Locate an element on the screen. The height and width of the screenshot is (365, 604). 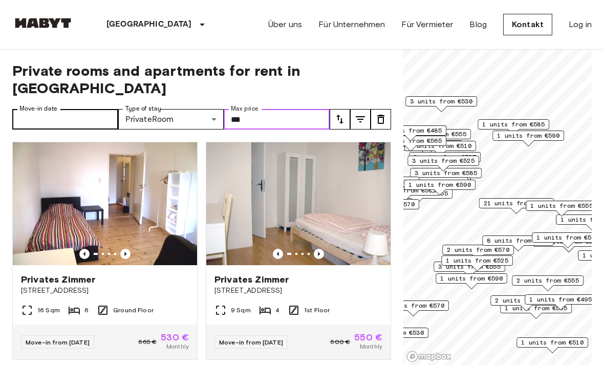
span: 600 € is located at coordinates (340, 342).